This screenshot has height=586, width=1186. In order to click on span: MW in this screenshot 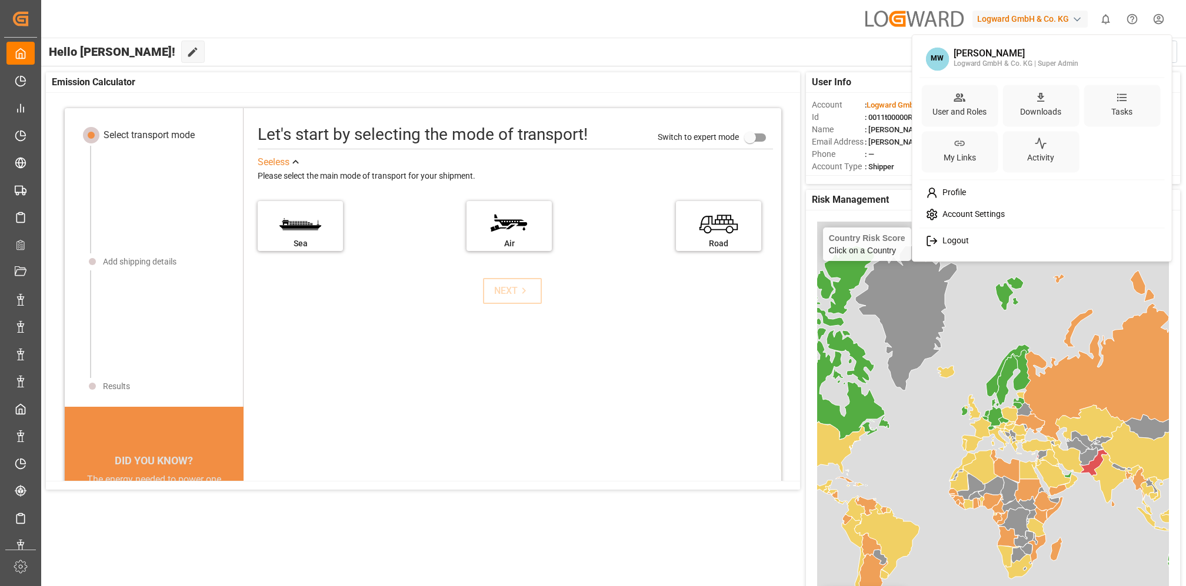, I will do `click(937, 59)`.